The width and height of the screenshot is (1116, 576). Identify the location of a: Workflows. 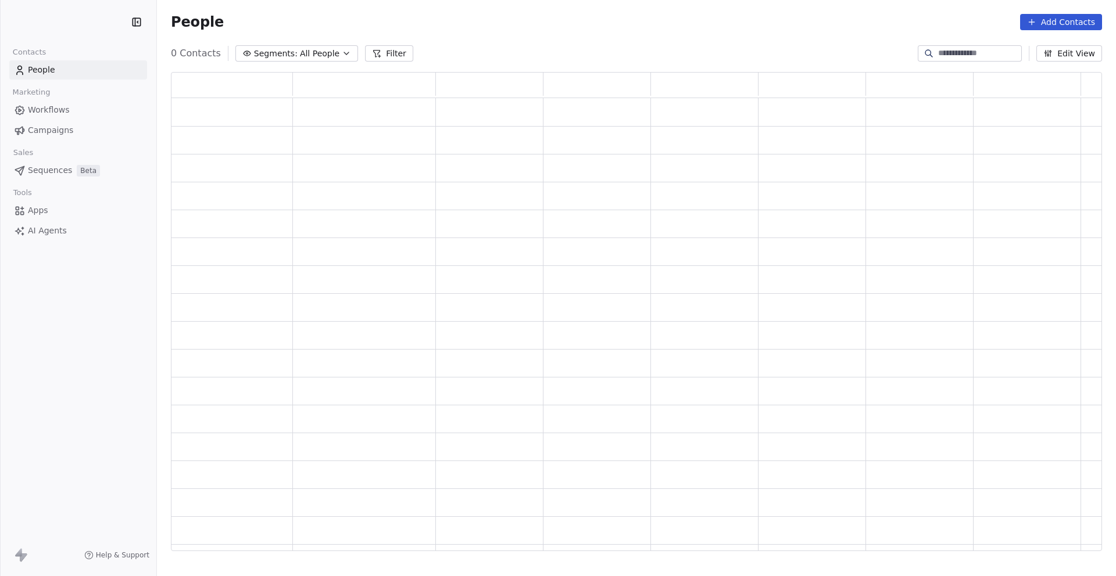
(78, 110).